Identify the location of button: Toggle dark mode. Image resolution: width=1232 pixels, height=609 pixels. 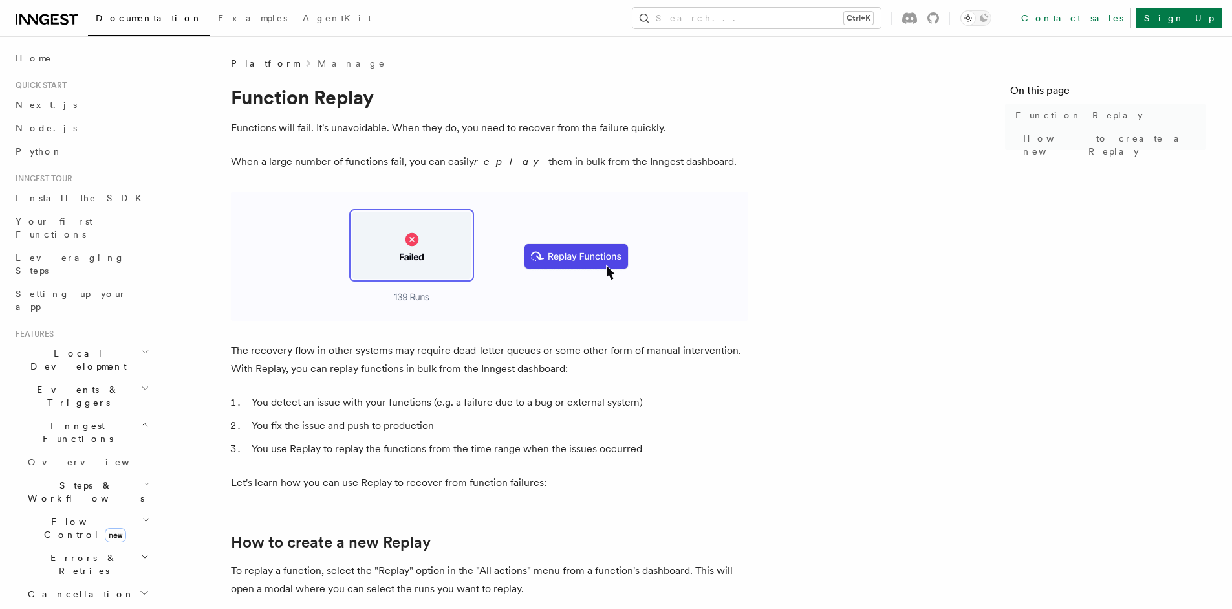
(976, 18).